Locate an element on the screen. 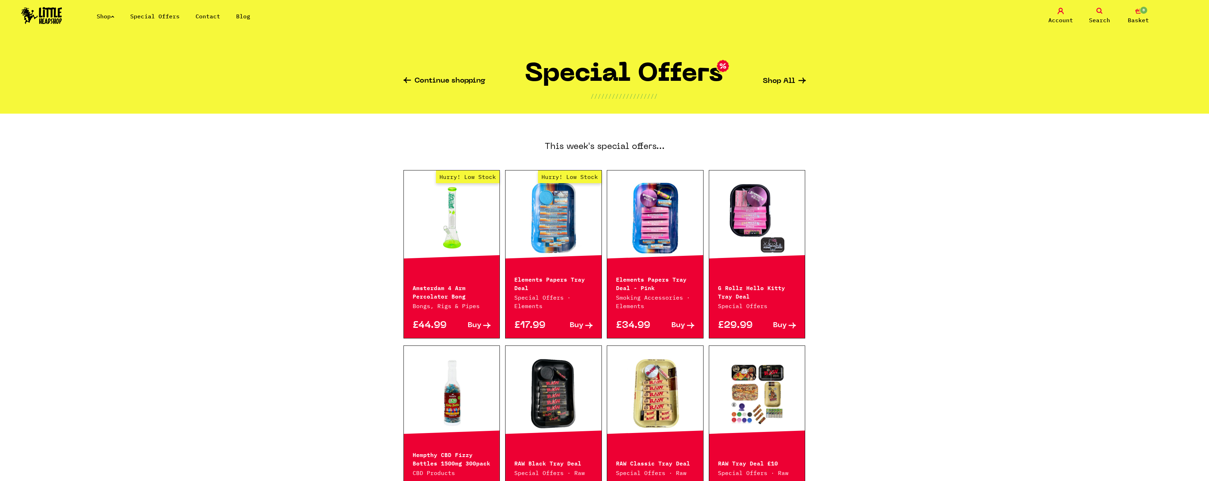 The height and width of the screenshot is (481, 1209). span: 0 is located at coordinates (1144, 10).